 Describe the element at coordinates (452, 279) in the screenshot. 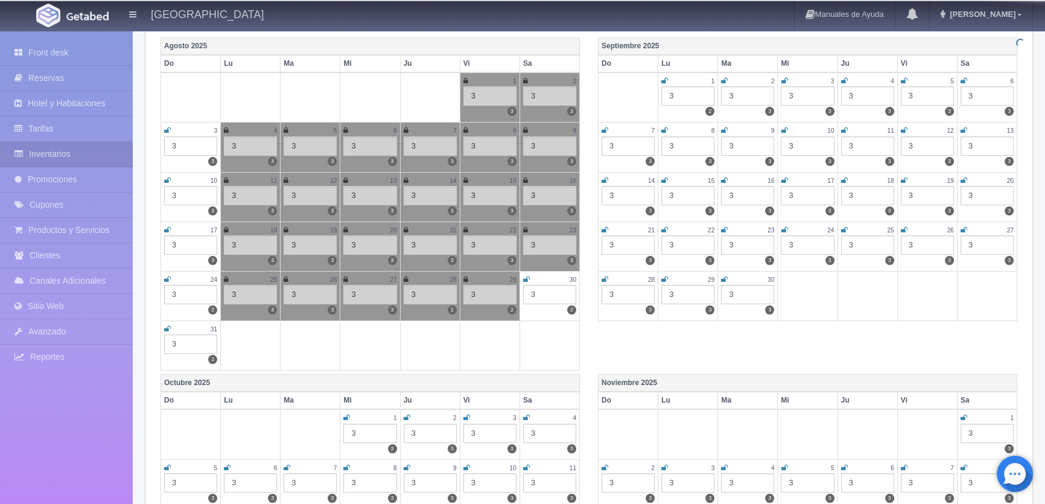

I see `small: 28` at that location.